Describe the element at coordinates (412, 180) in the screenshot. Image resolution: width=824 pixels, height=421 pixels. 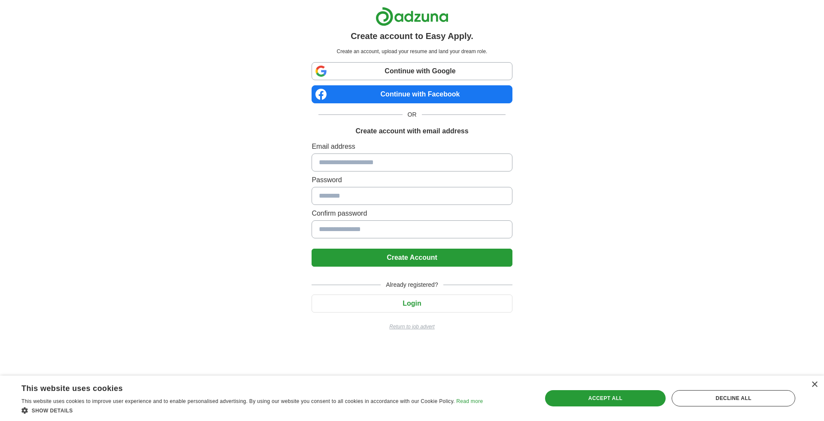
I see `label: Password` at that location.